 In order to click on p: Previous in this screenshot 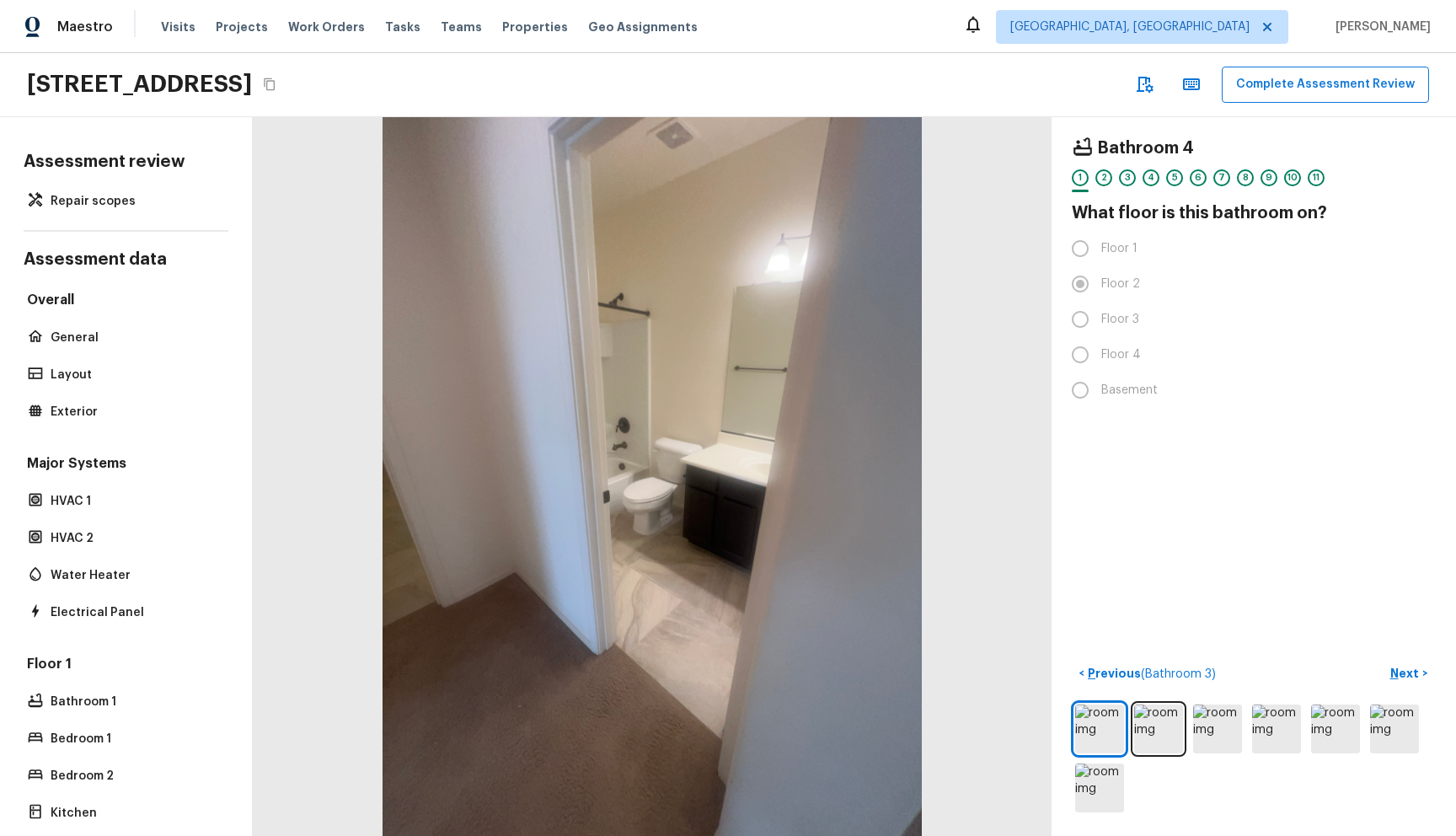, I will do `click(1150, 673)`.